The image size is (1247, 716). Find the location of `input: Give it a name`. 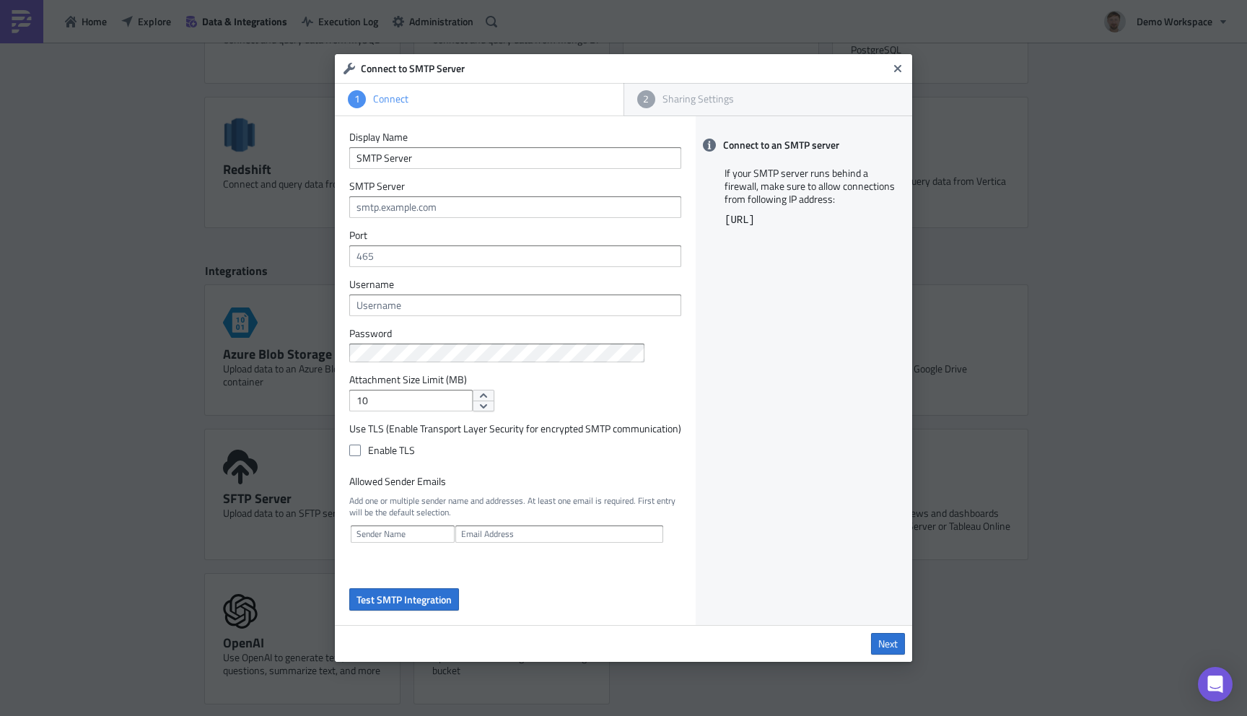

input: Give it a name is located at coordinates (515, 158).